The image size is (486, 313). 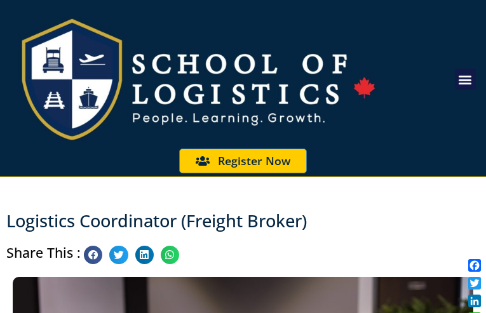 I want to click on a: Facebook, so click(x=474, y=265).